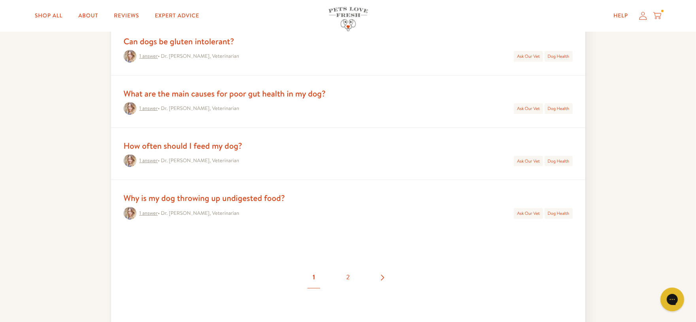 This screenshot has height=322, width=696. I want to click on a: Translation missing: en.general.pagination.next, so click(382, 277).